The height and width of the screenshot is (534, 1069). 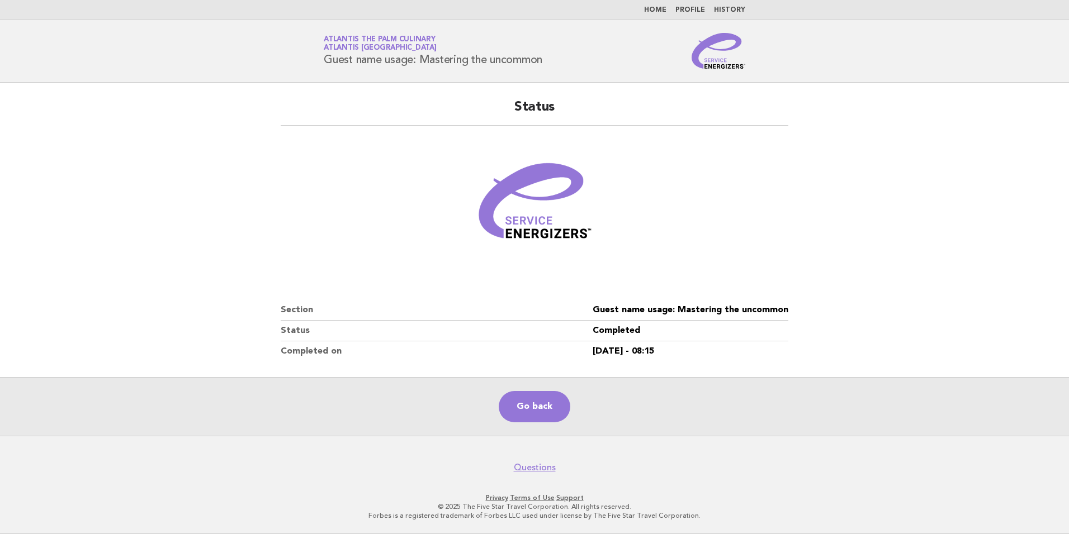 What do you see at coordinates (718, 51) in the screenshot?
I see `img: Service Energizers` at bounding box center [718, 51].